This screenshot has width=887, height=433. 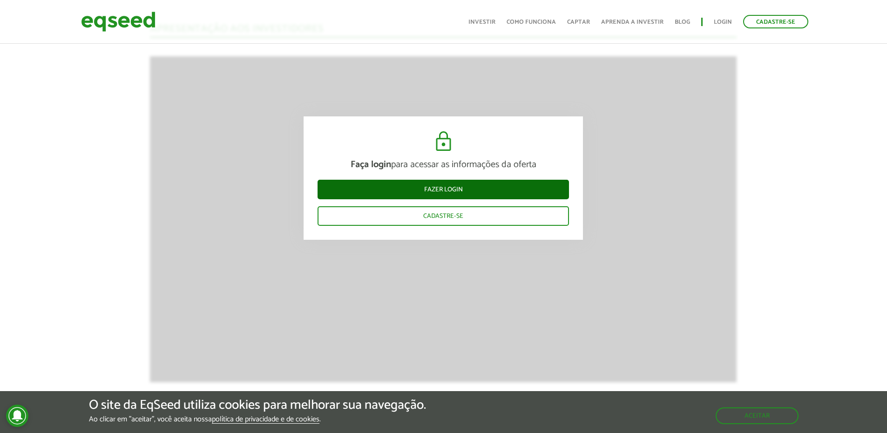 I want to click on img: cadeado.svg, so click(x=443, y=142).